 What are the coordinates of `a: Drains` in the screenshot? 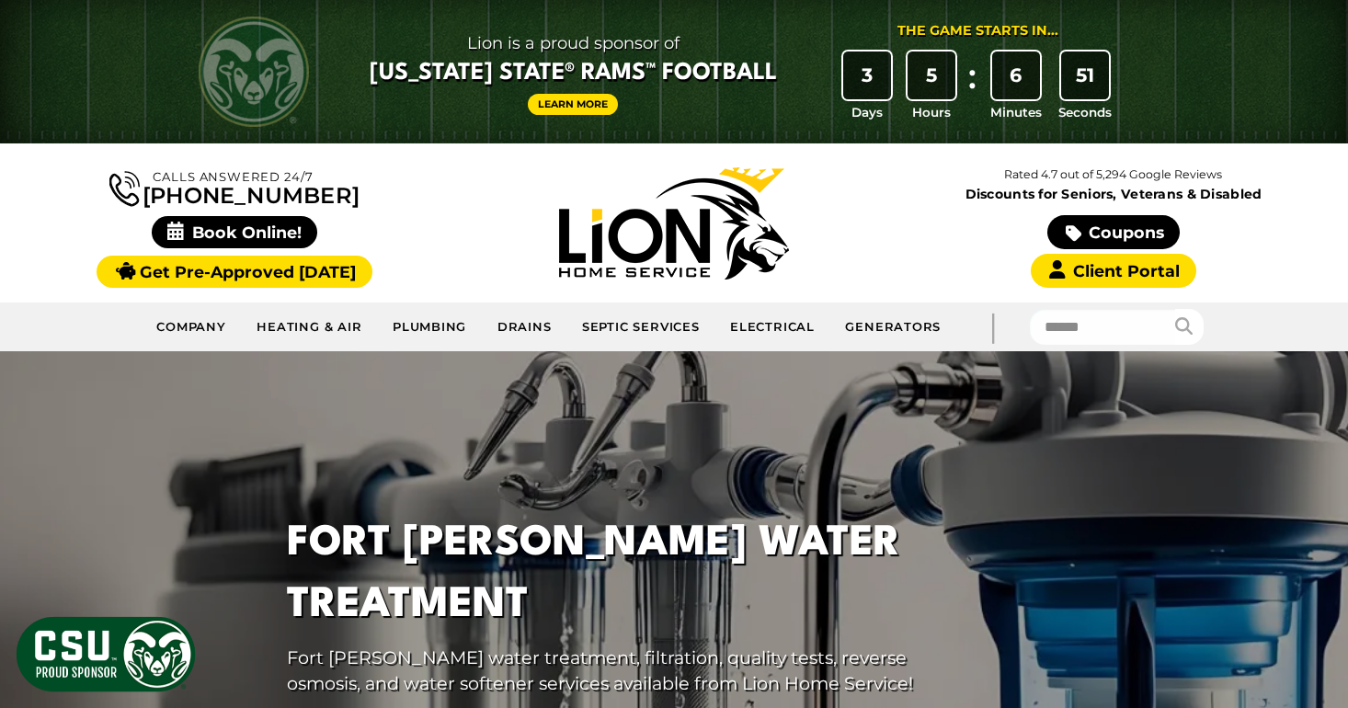 It's located at (524, 327).